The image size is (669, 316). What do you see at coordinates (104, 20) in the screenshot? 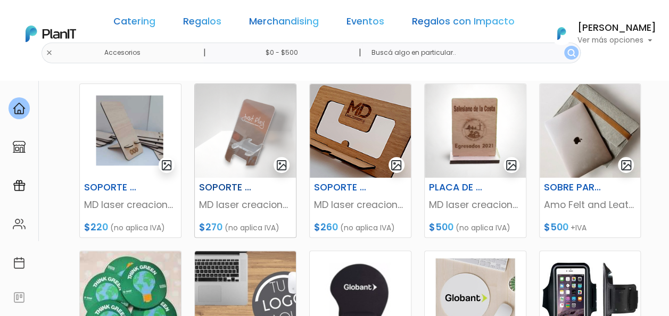
I see `div: ¿Necesitás ayuda?` at bounding box center [104, 20].